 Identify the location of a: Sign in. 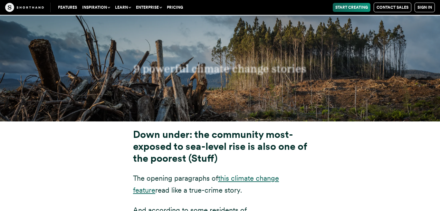
(425, 7).